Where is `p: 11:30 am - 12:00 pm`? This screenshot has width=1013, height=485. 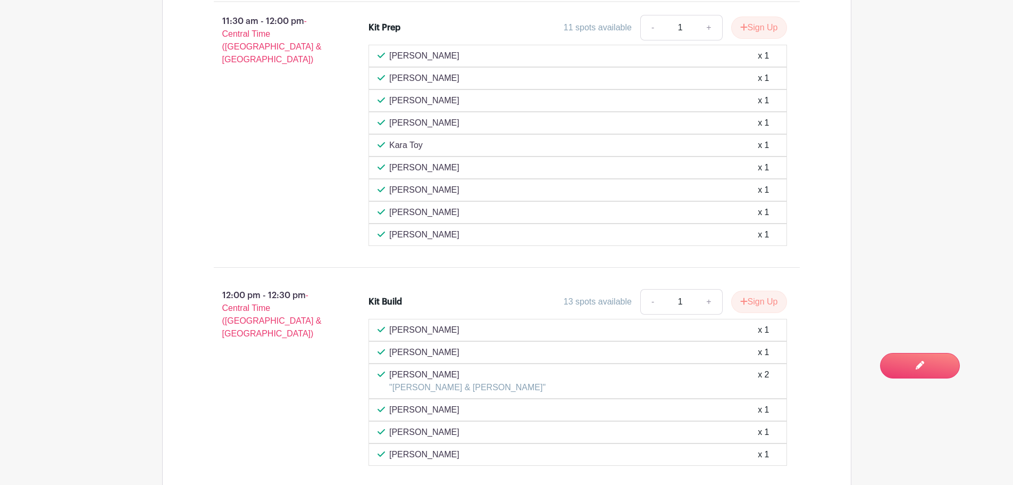 p: 11:30 am - 12:00 pm is located at coordinates (274, 40).